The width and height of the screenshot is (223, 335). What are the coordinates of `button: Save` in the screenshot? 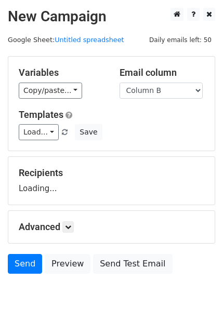 It's located at (88, 132).